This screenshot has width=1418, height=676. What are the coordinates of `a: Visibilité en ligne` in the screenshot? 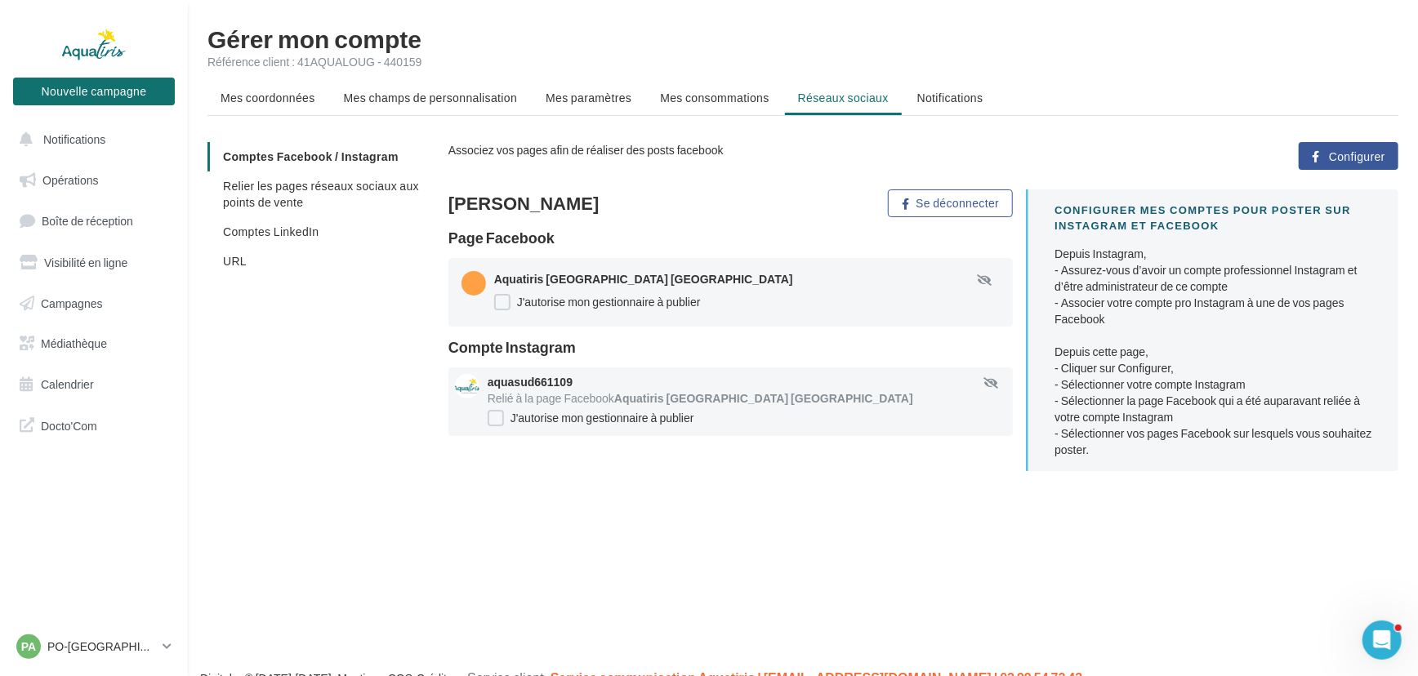 It's located at (94, 263).